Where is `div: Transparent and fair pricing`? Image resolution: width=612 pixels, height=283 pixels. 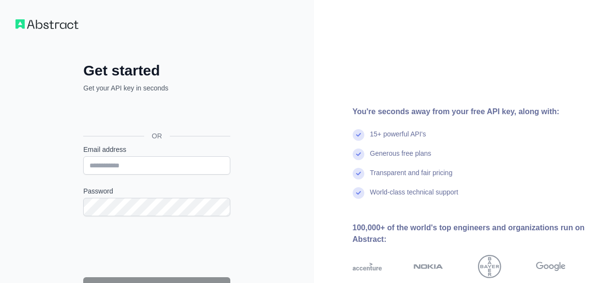 div: Transparent and fair pricing is located at coordinates (411, 177).